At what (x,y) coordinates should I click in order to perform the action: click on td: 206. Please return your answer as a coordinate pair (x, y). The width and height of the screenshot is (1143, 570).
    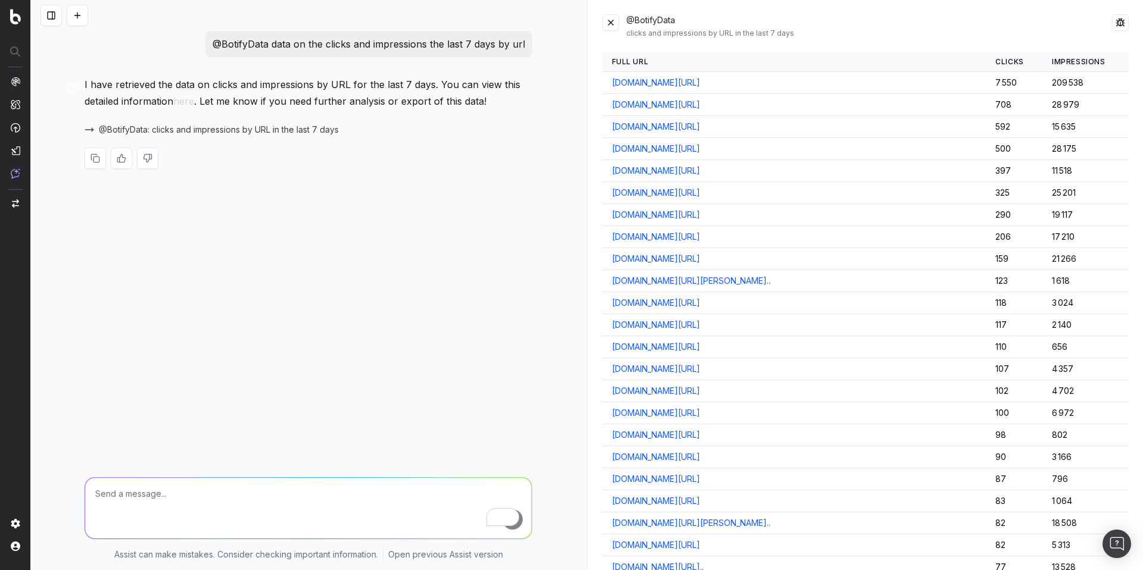
    Looking at the image, I should click on (1014, 237).